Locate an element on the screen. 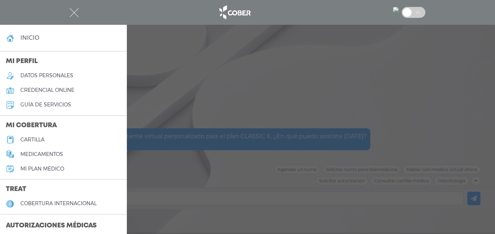 Image resolution: width=495 pixels, height=234 pixels. h4: inicio is located at coordinates (30, 38).